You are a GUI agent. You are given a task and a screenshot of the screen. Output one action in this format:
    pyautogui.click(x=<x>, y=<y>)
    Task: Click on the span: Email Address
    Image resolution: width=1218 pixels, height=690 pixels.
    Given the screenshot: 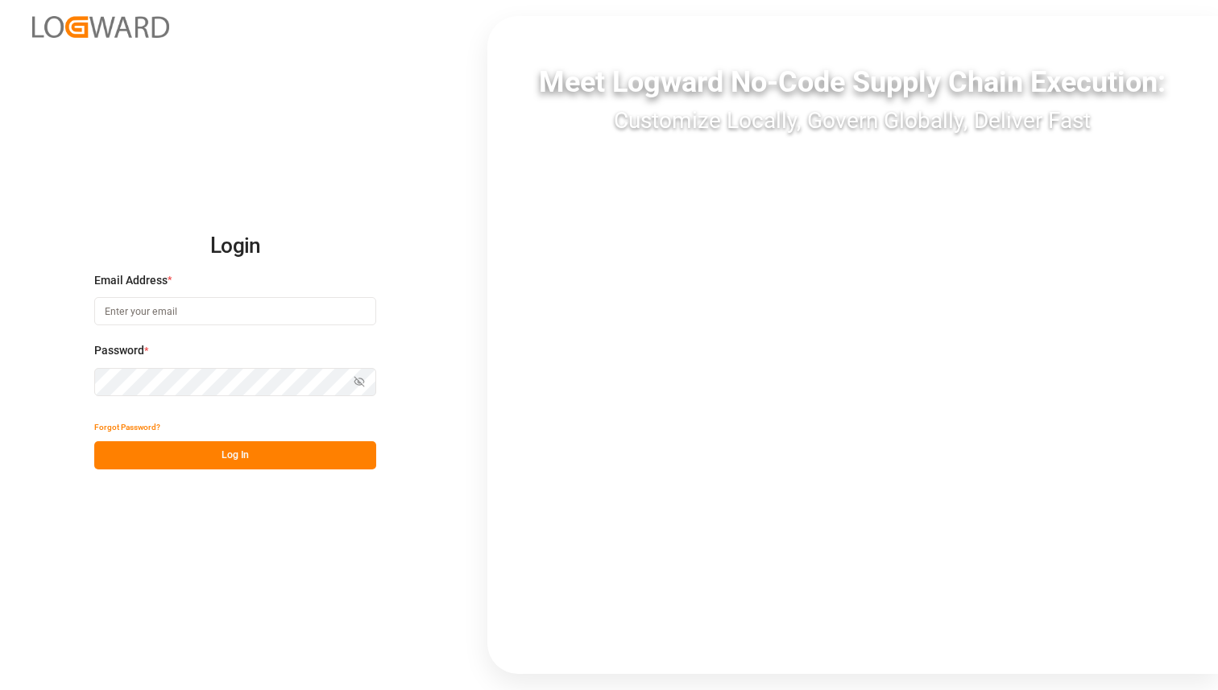 What is the action you would take?
    pyautogui.click(x=131, y=280)
    